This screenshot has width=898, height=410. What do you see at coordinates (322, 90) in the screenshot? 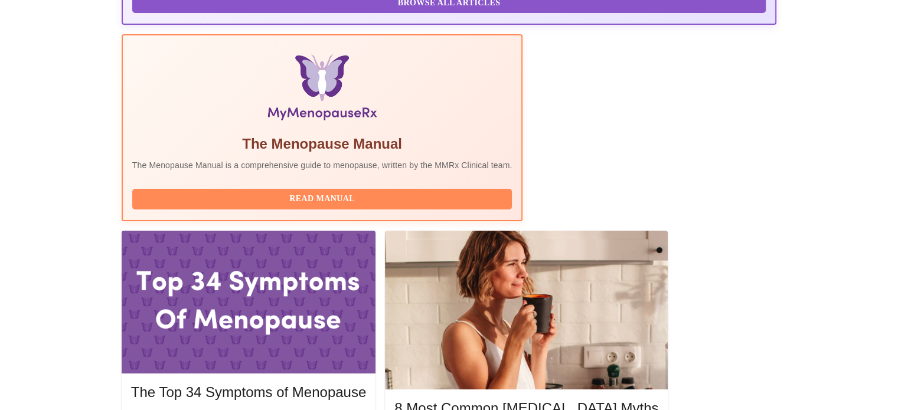
I see `img: Menopause Manual` at bounding box center [322, 90].